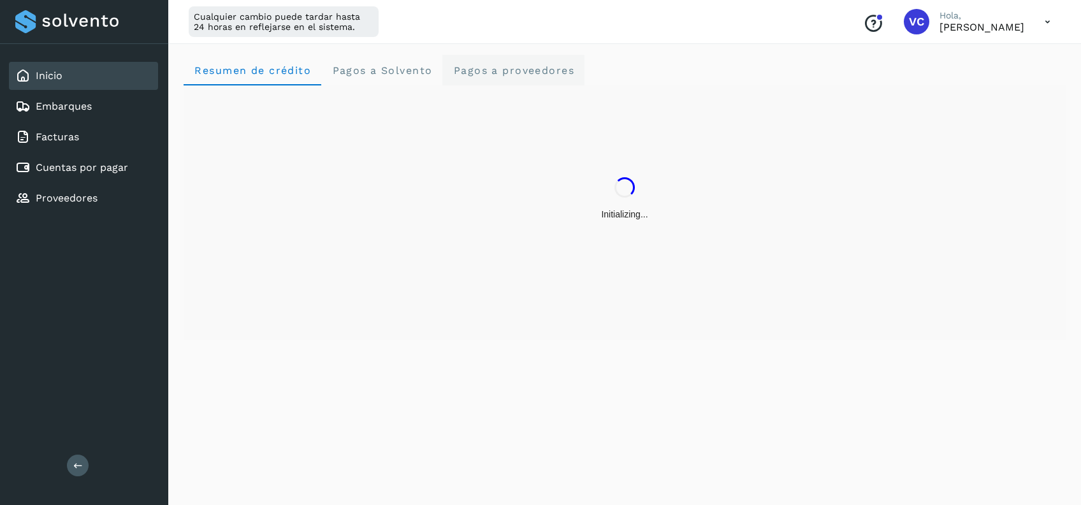 The height and width of the screenshot is (505, 1081). What do you see at coordinates (82, 167) in the screenshot?
I see `a: Cuentas por pagar` at bounding box center [82, 167].